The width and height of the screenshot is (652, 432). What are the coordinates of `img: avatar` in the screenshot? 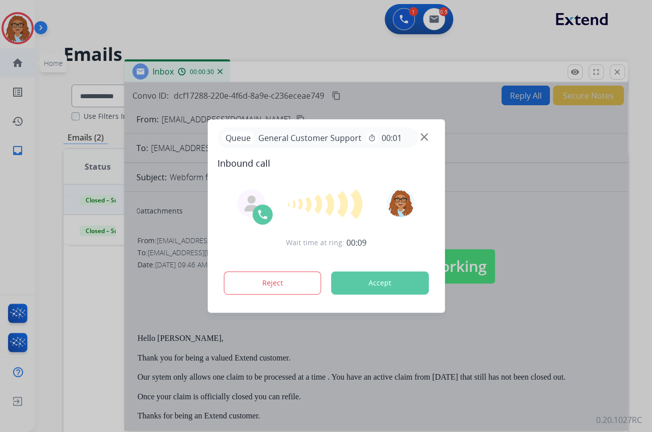 It's located at (401, 203).